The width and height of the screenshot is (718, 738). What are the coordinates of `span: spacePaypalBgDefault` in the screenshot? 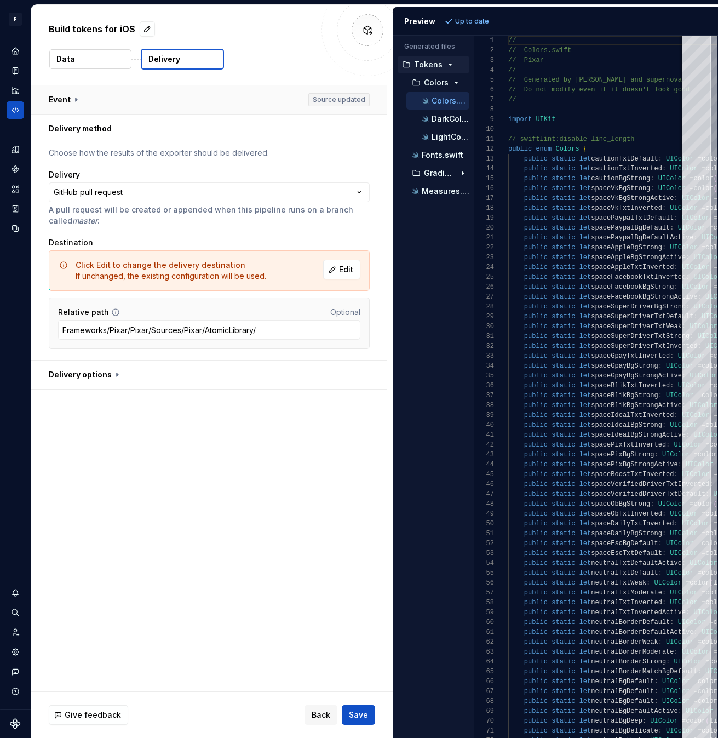 It's located at (631, 228).